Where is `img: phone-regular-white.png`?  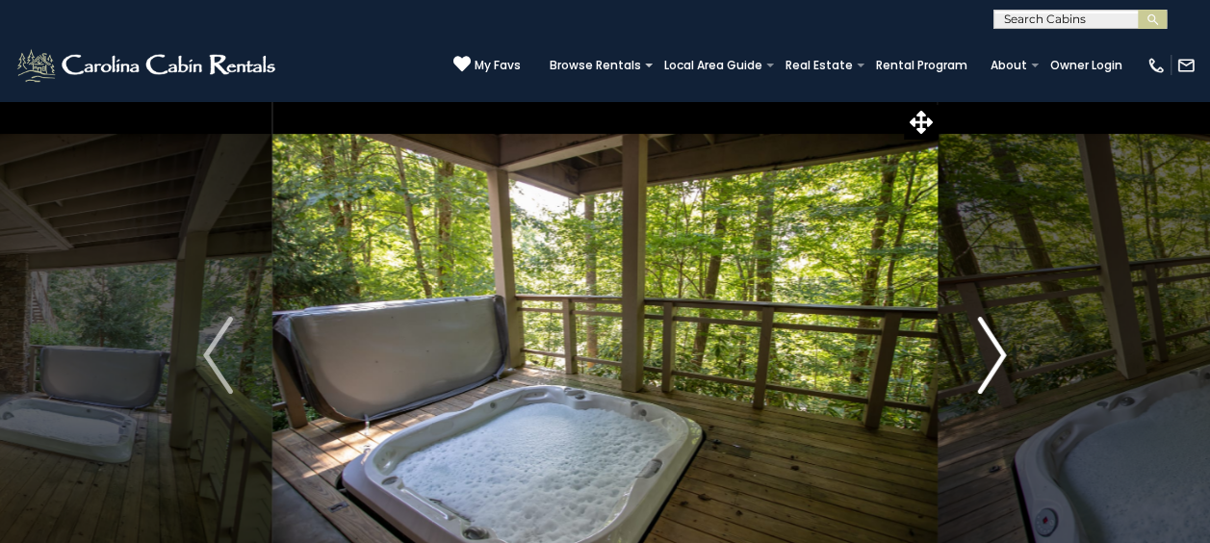
img: phone-regular-white.png is located at coordinates (1156, 65).